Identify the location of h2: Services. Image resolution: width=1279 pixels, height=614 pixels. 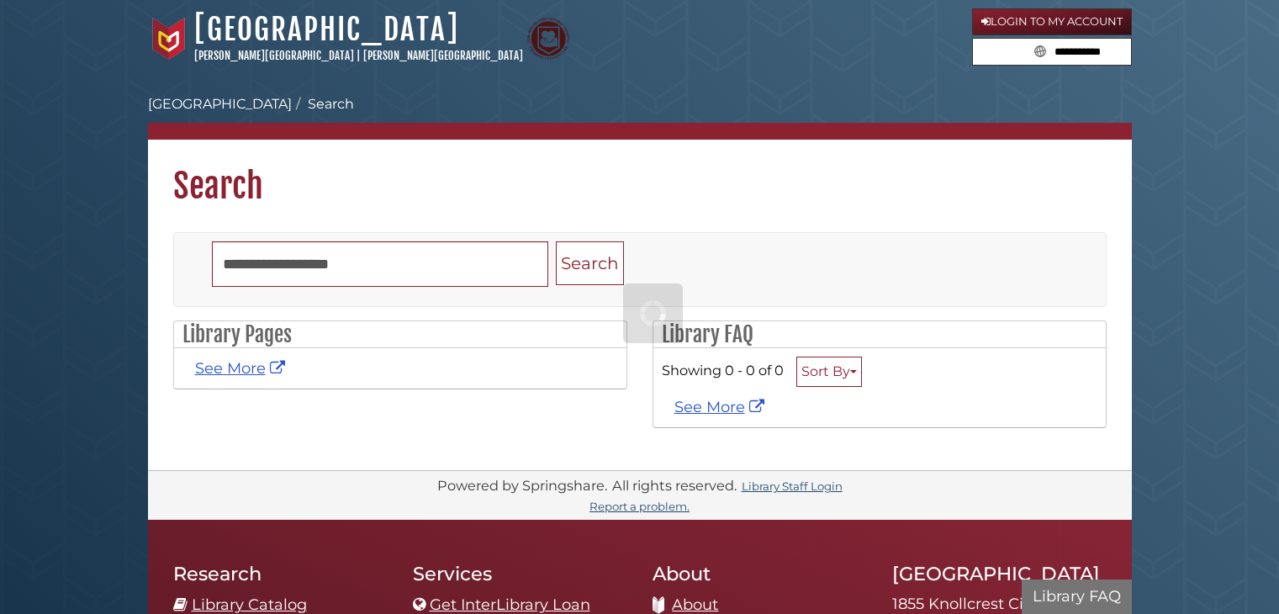
(520, 573).